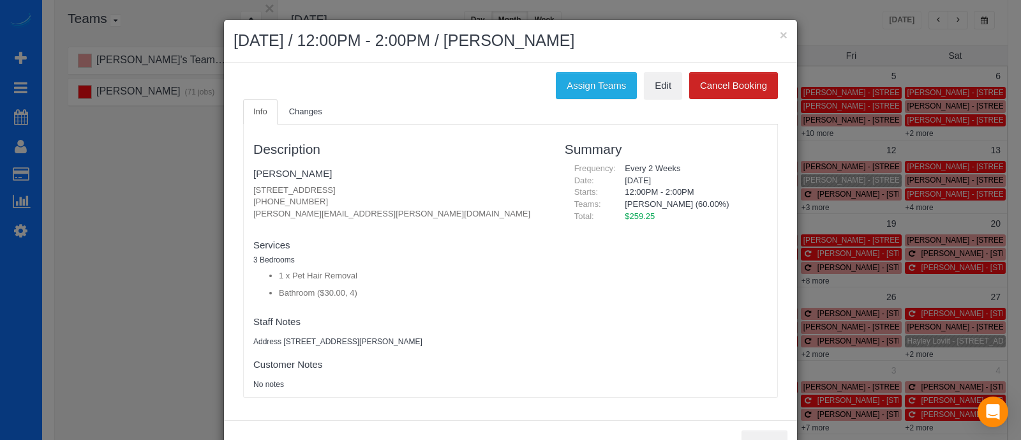 The image size is (1021, 440). What do you see at coordinates (595, 168) in the screenshot?
I see `span: Frequency:` at bounding box center [595, 168].